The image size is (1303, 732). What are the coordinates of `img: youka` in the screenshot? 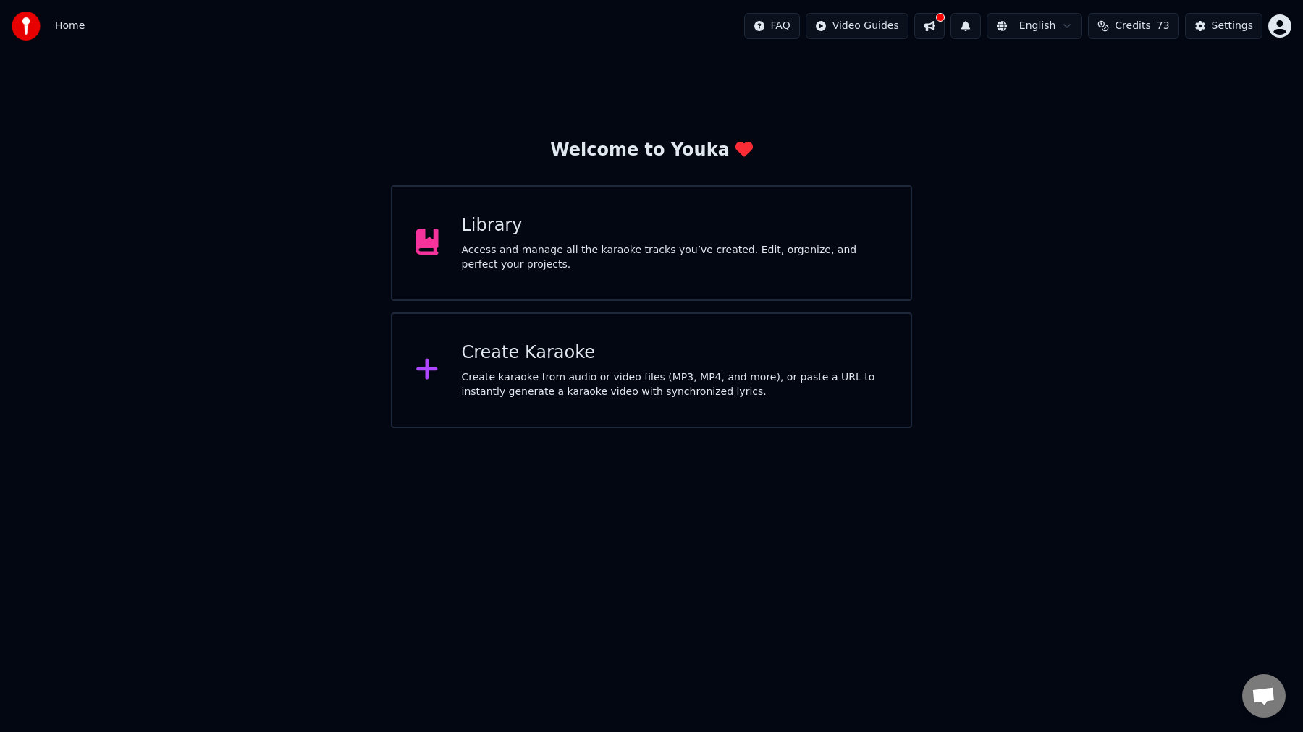 It's located at (26, 26).